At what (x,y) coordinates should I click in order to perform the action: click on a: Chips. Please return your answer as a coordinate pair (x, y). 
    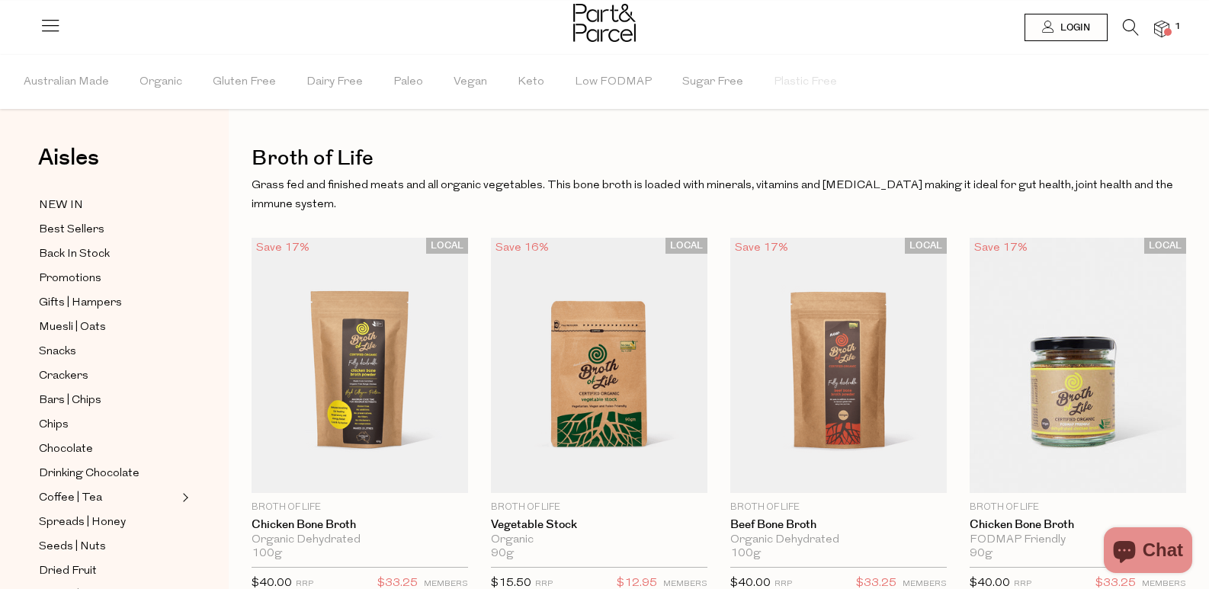
    Looking at the image, I should click on (108, 425).